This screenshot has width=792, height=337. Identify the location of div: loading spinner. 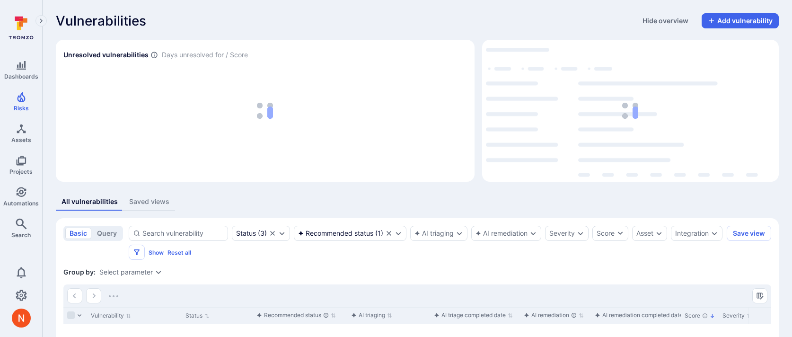
(631, 111).